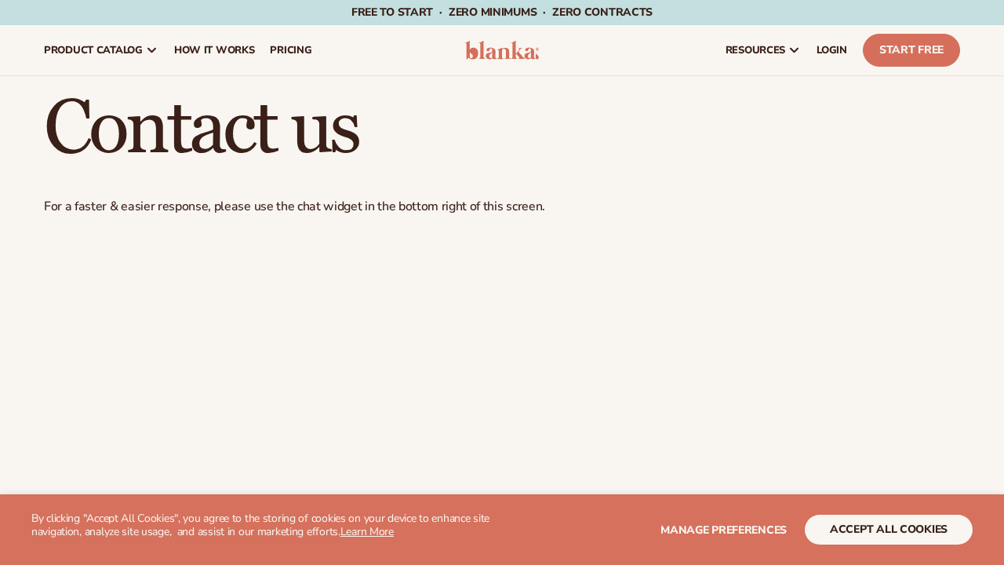 This screenshot has width=1004, height=565. I want to click on button: Manage preferences, so click(723, 529).